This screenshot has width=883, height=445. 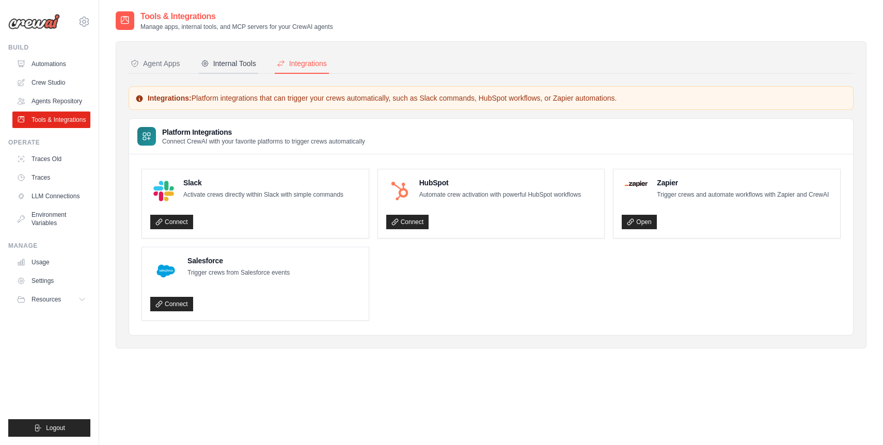 I want to click on a: Traces Old, so click(x=51, y=159).